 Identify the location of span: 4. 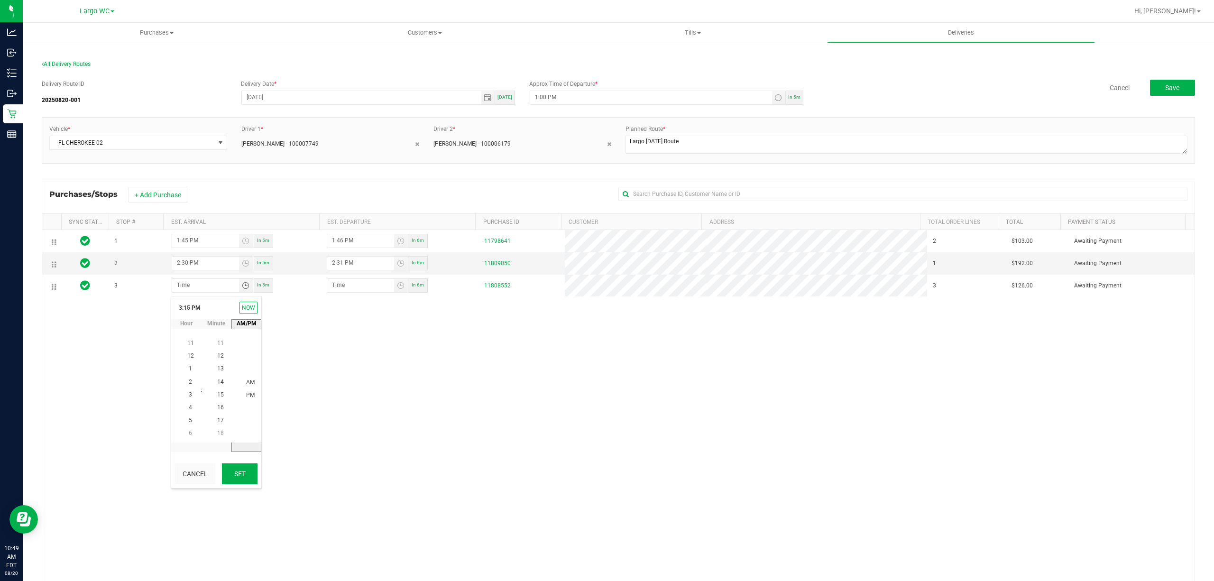
(190, 407).